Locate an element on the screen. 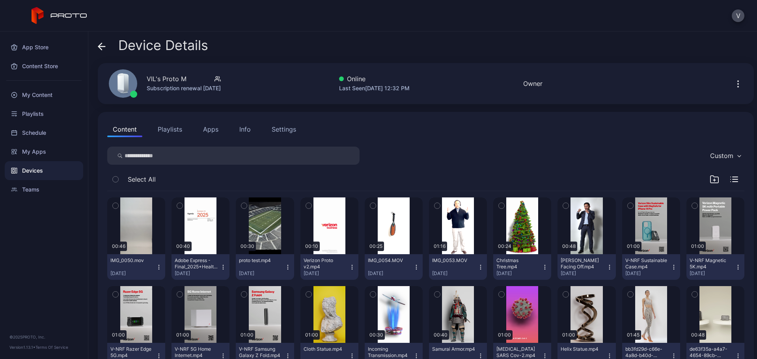  div: Teams is located at coordinates (44, 190).